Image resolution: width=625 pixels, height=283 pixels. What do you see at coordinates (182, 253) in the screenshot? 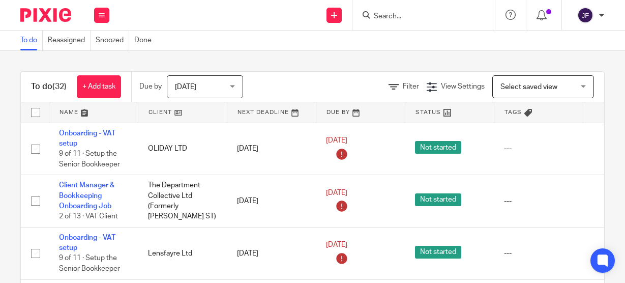
I see `td: Lensfayre Ltd` at bounding box center [182, 253].